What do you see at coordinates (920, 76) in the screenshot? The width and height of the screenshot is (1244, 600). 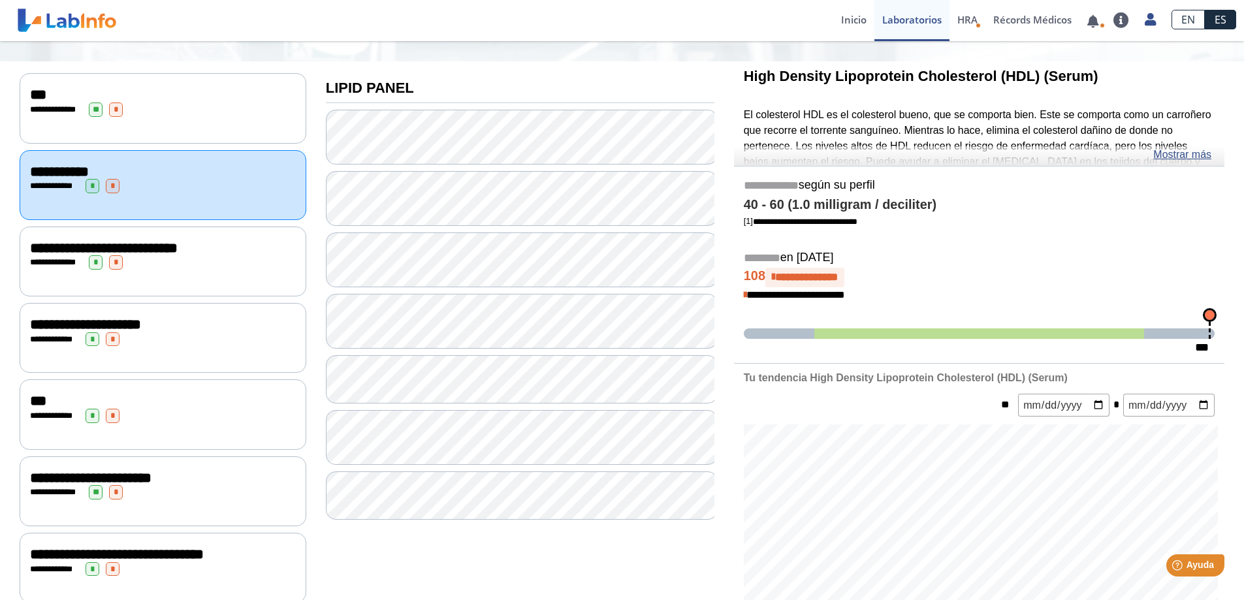 I see `b: High Density Lipoprotein Cholesterol (HDL) (Serum)` at bounding box center [920, 76].